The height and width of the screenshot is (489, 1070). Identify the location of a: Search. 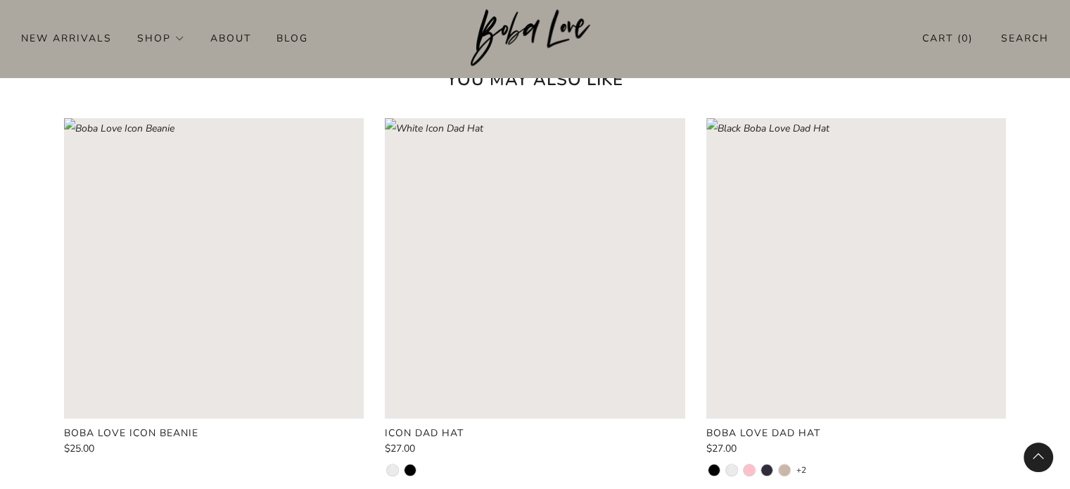
(1025, 38).